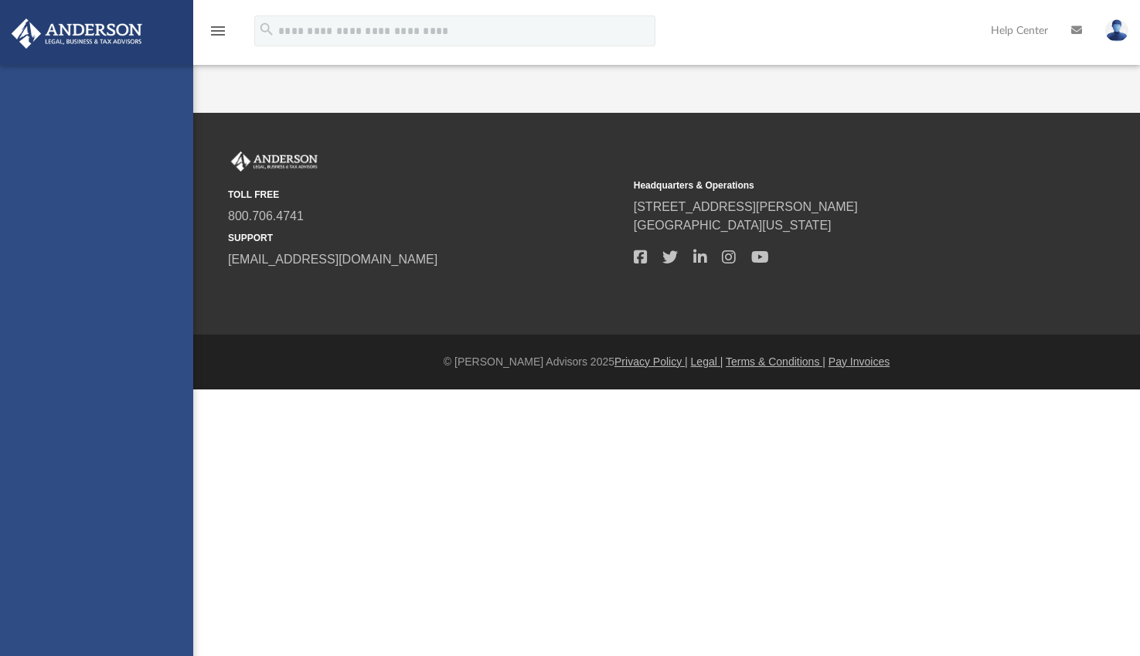  I want to click on a: Pay Invoices, so click(858, 362).